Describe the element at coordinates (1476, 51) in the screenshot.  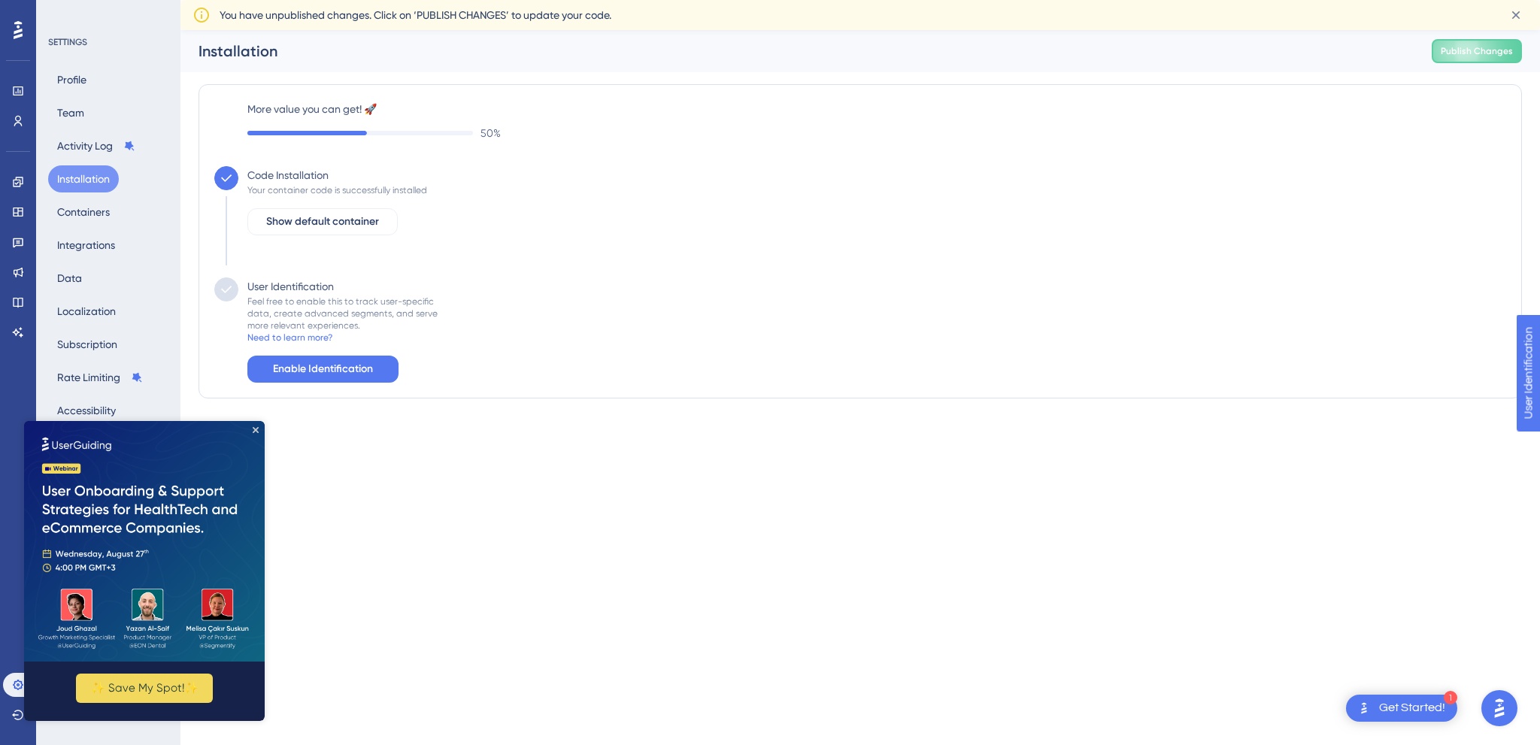
I see `span: Publish Changes` at that location.